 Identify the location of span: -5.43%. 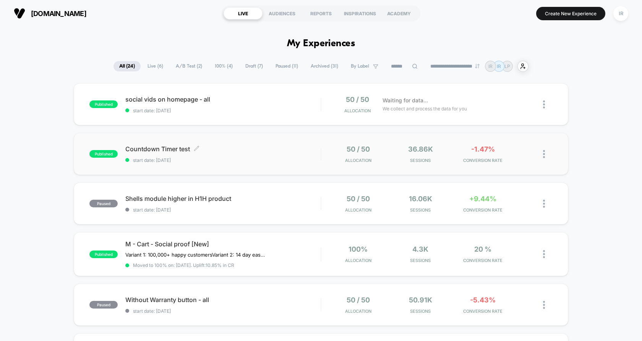
(483, 300).